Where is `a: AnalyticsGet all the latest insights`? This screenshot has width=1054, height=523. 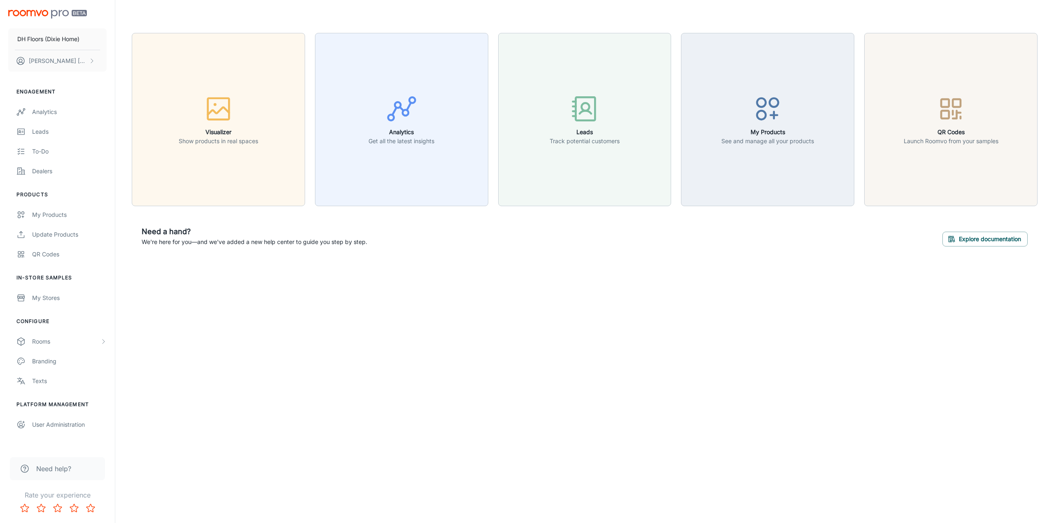
a: AnalyticsGet all the latest insights is located at coordinates (401, 119).